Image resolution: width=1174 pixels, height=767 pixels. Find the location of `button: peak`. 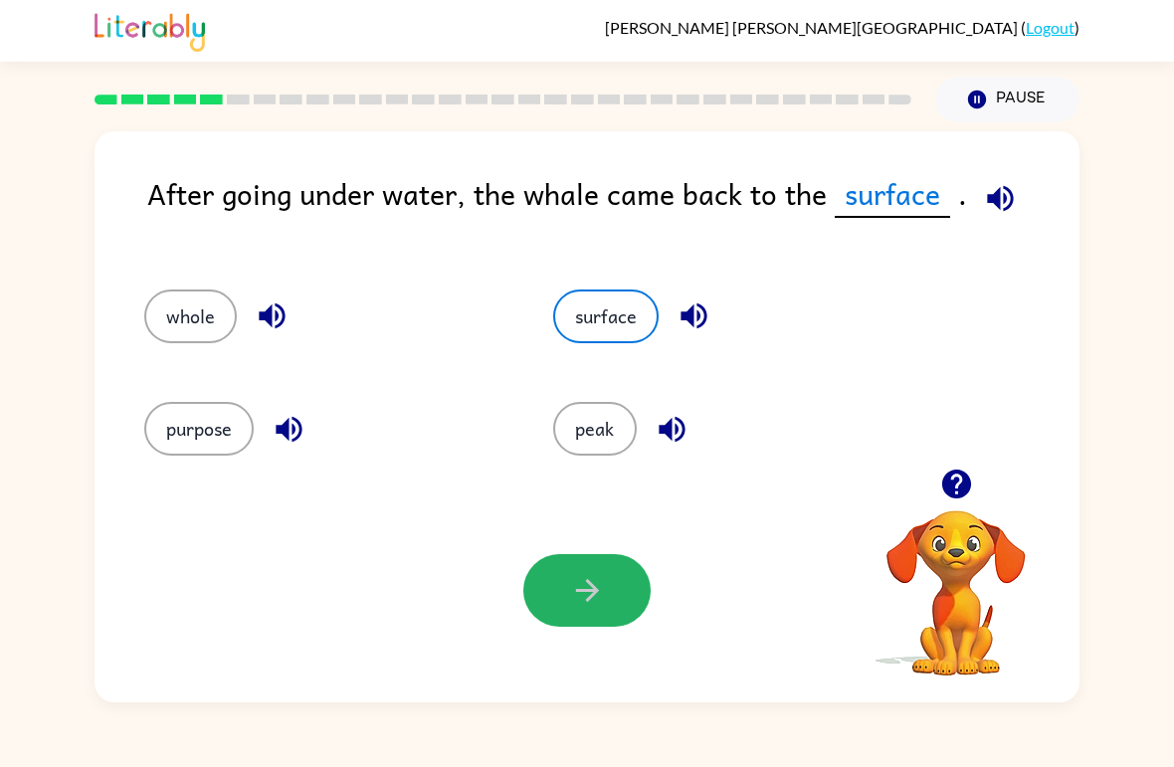

button: peak is located at coordinates (595, 429).